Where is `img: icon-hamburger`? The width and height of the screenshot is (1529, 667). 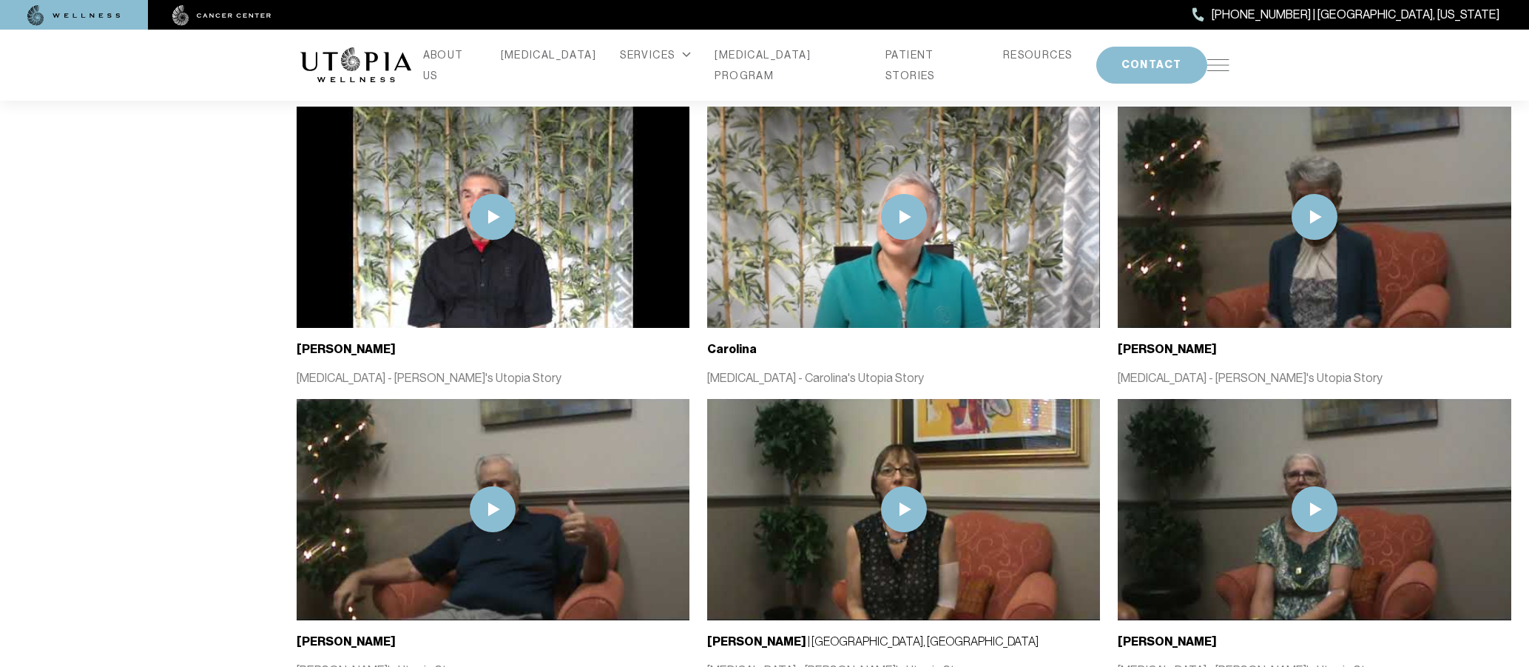
img: icon-hamburger is located at coordinates (1218, 65).